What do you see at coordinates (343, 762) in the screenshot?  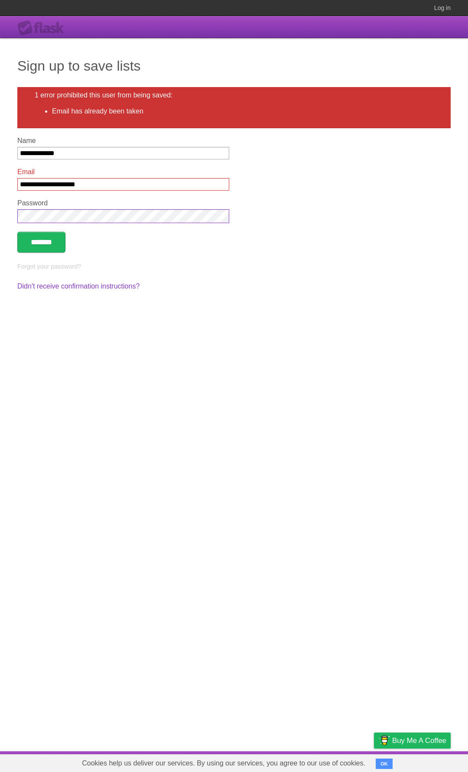 I see `a: Terms` at bounding box center [343, 762].